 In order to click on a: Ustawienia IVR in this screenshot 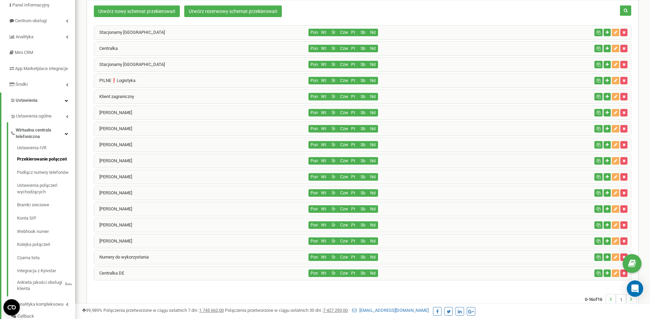, I will do `click(46, 149)`.